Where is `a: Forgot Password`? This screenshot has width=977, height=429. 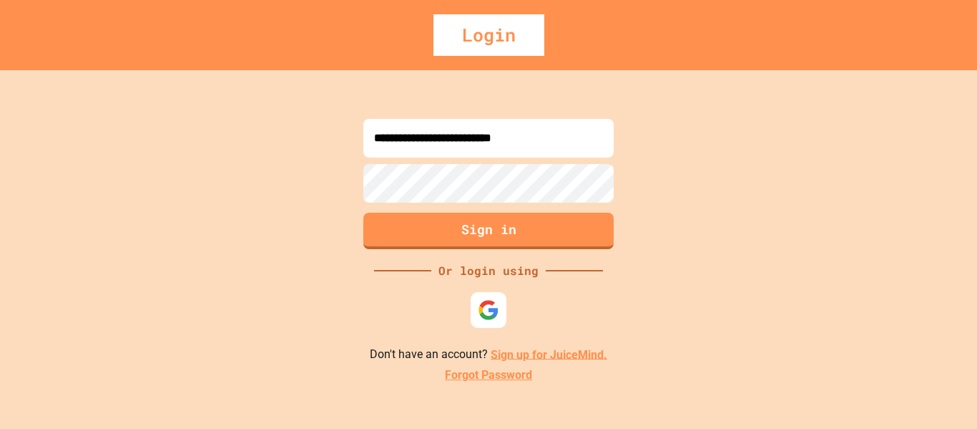
a: Forgot Password is located at coordinates (489, 375).